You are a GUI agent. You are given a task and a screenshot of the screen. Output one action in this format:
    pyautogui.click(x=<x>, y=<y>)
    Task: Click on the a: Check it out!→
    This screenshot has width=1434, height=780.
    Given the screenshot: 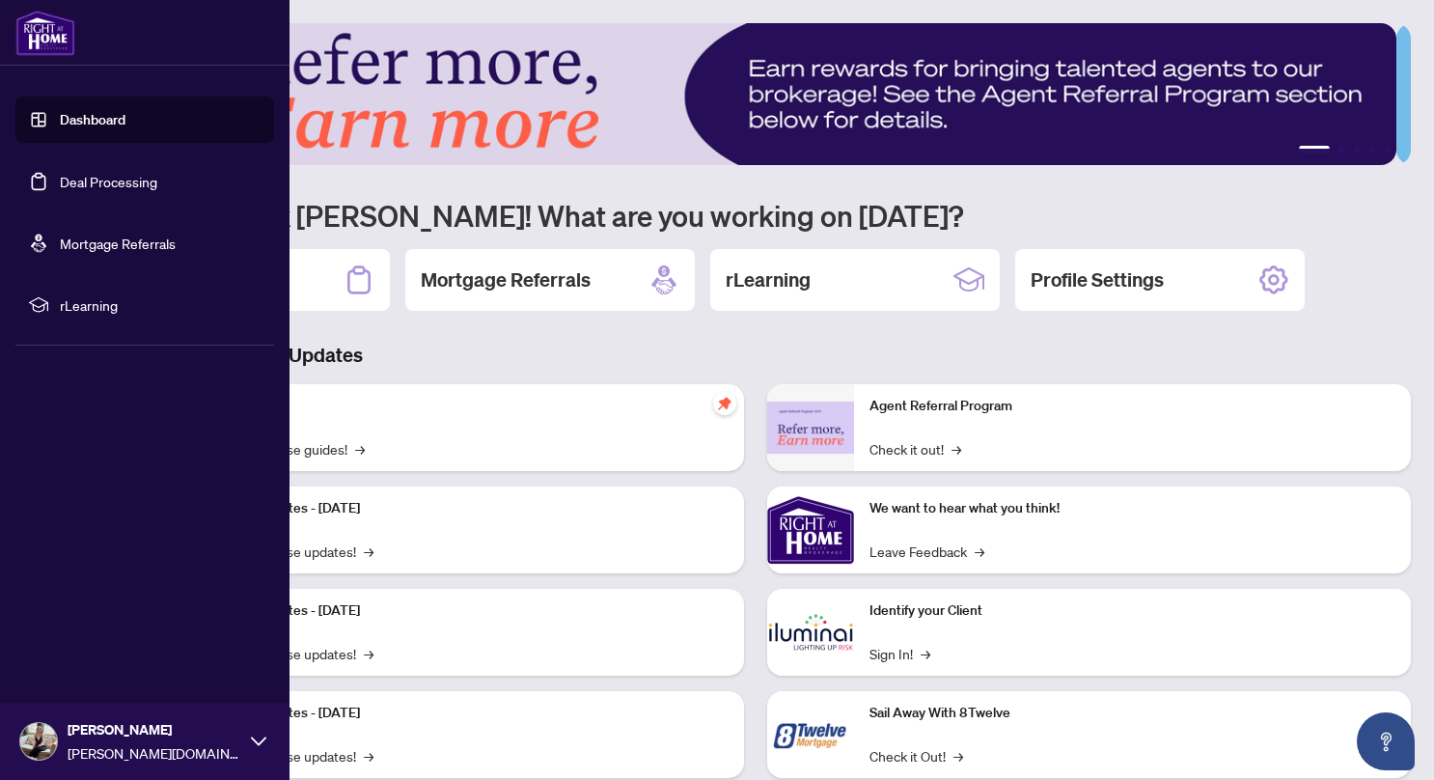 What is the action you would take?
    pyautogui.click(x=915, y=449)
    